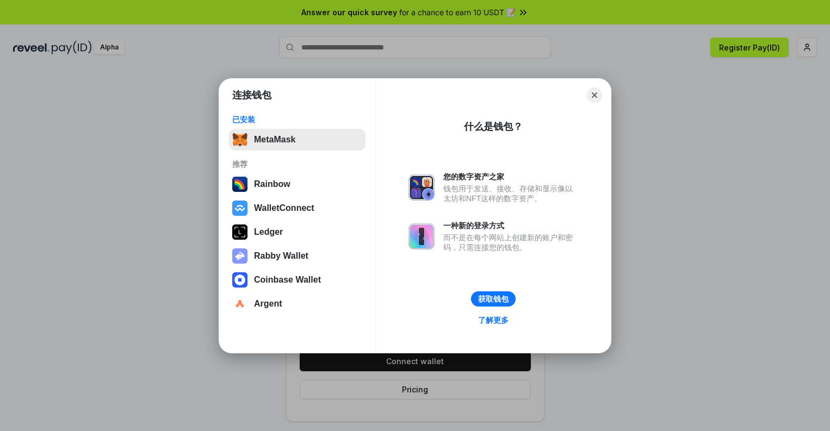  Describe the element at coordinates (297, 280) in the screenshot. I see `button: Coinbase Wallet` at that location.